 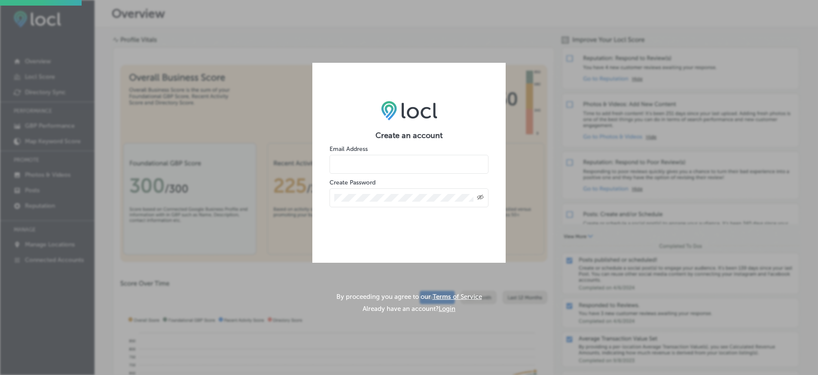 What do you see at coordinates (348, 149) in the screenshot?
I see `label: Email Address` at bounding box center [348, 149].